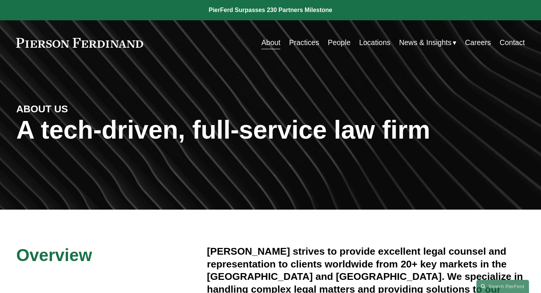 This screenshot has width=541, height=293. What do you see at coordinates (271, 42) in the screenshot?
I see `a: About` at bounding box center [271, 42].